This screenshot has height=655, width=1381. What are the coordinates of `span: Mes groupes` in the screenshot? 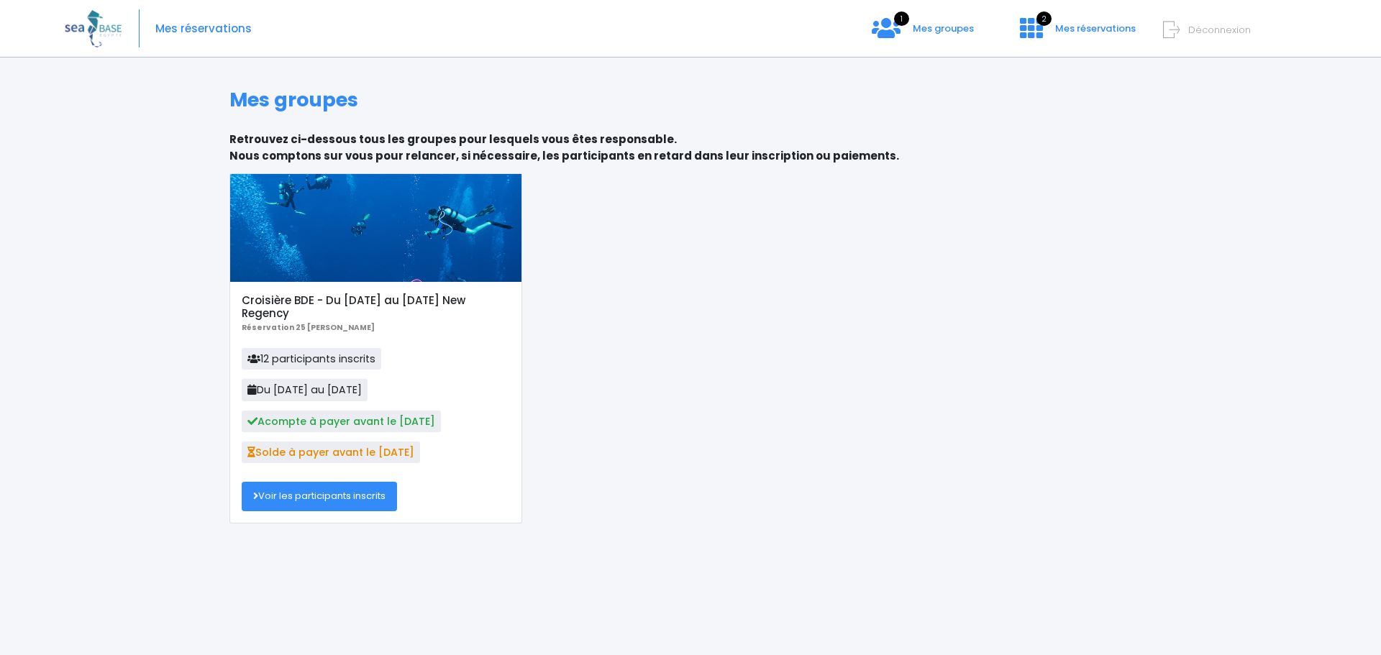 It's located at (943, 28).